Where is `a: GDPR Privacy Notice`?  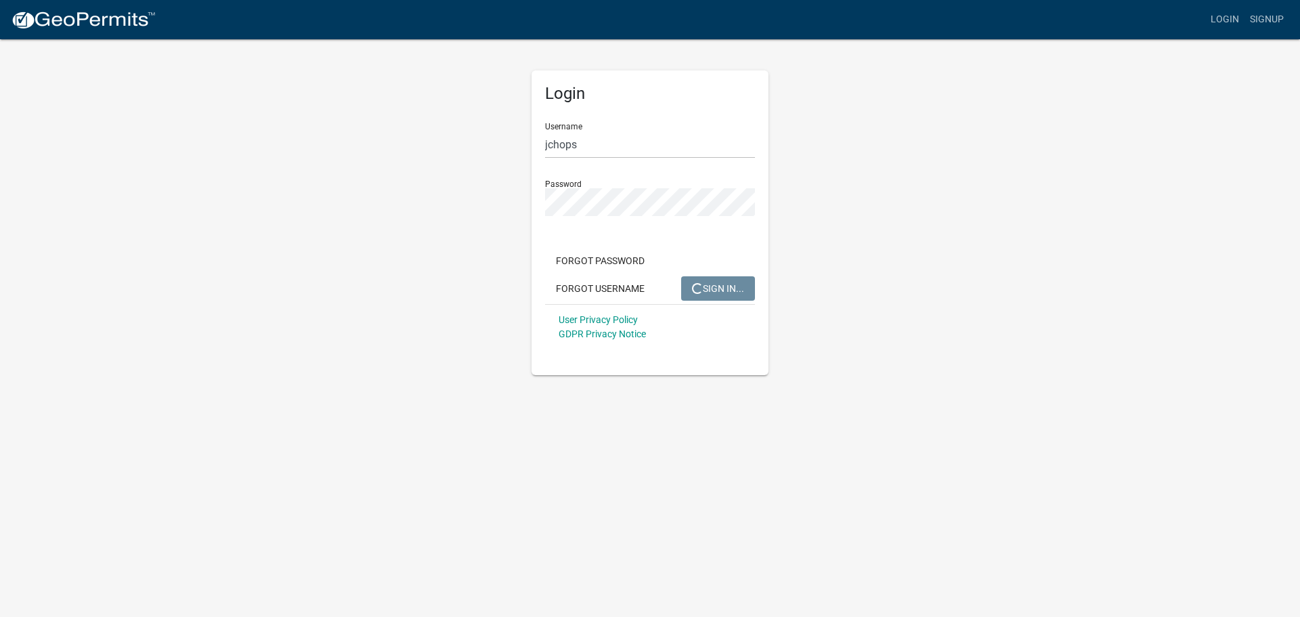 a: GDPR Privacy Notice is located at coordinates (602, 334).